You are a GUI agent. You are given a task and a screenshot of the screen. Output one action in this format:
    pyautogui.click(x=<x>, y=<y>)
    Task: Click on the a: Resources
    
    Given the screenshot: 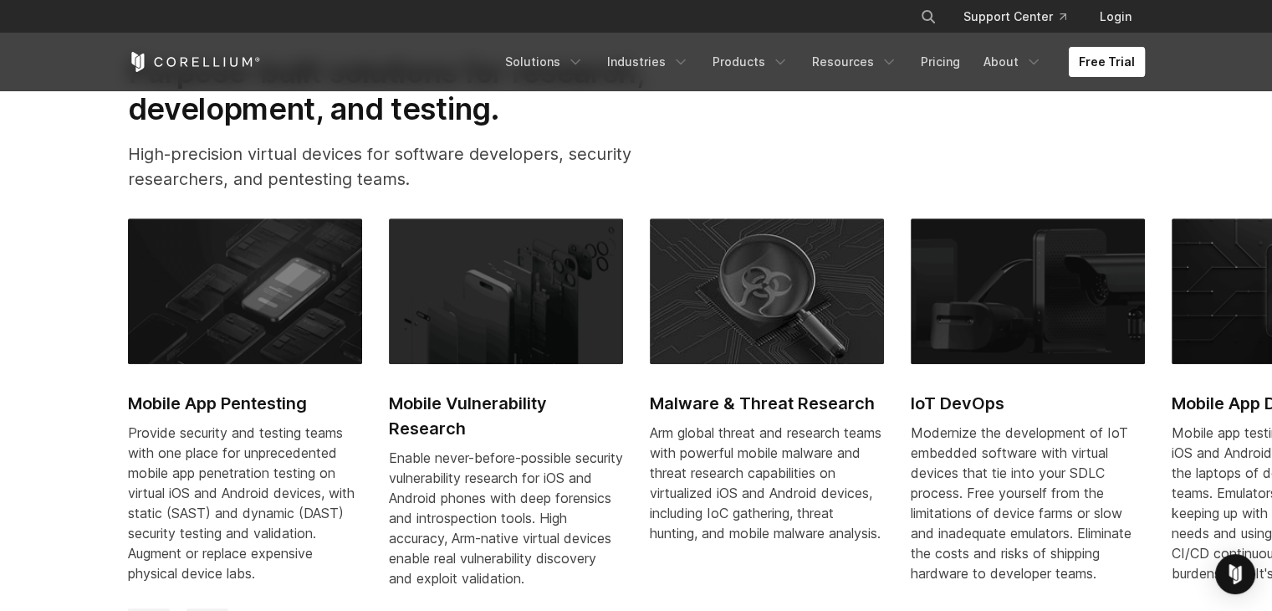 What is the action you would take?
    pyautogui.click(x=855, y=62)
    